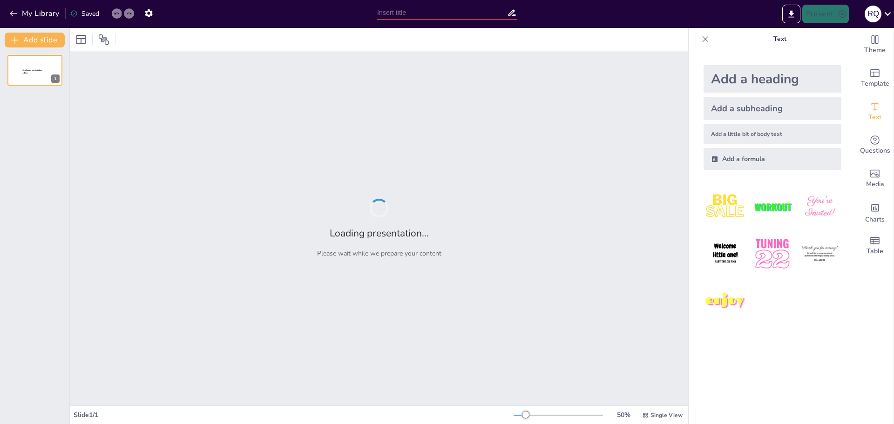 The image size is (894, 424). Describe the element at coordinates (442, 13) in the screenshot. I see `input: Insert title` at that location.